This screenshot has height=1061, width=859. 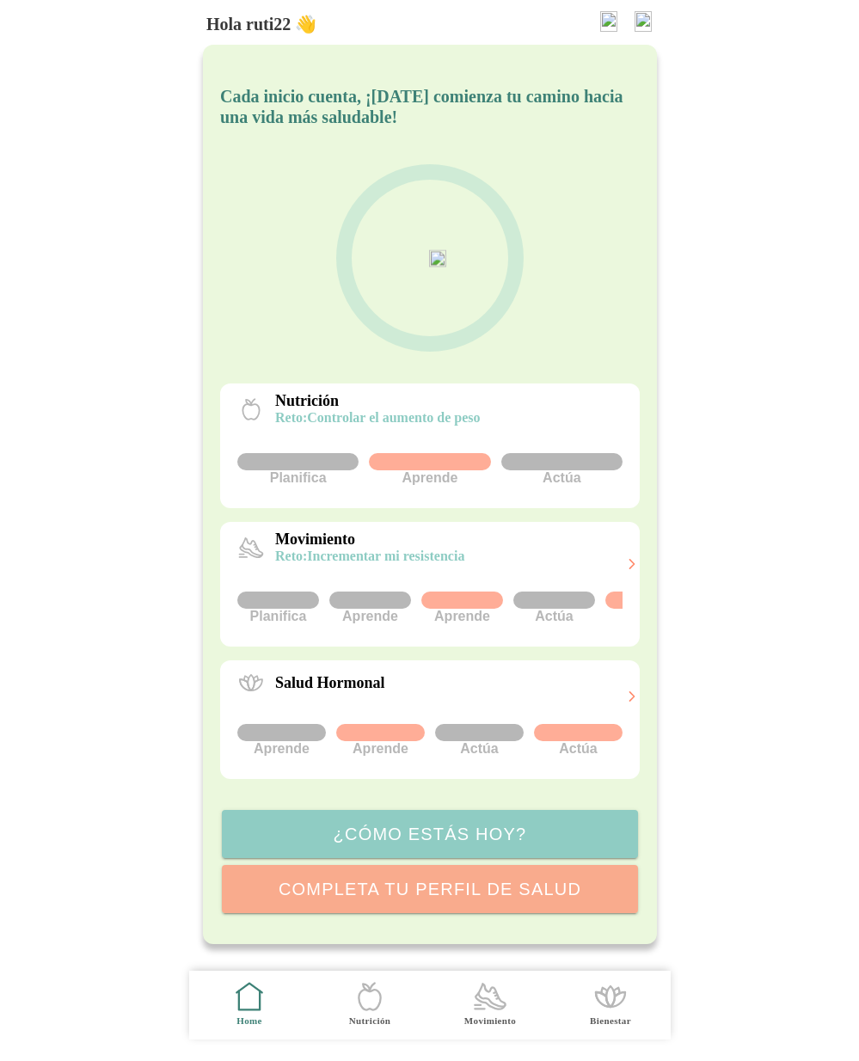 I want to click on p: Nutrición, so click(x=378, y=401).